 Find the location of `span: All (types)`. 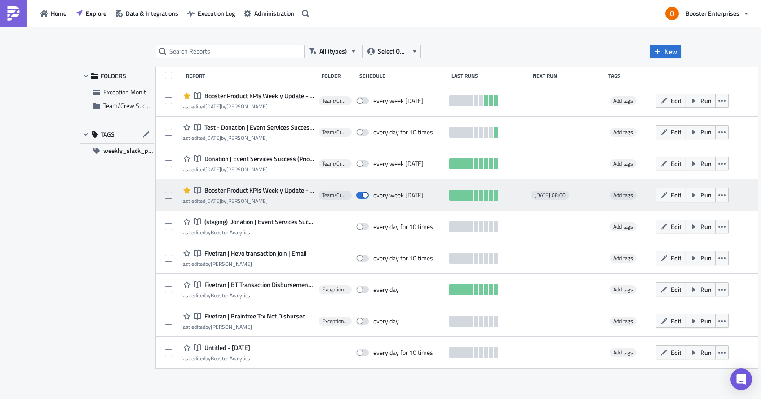

span: All (types) is located at coordinates (333, 51).